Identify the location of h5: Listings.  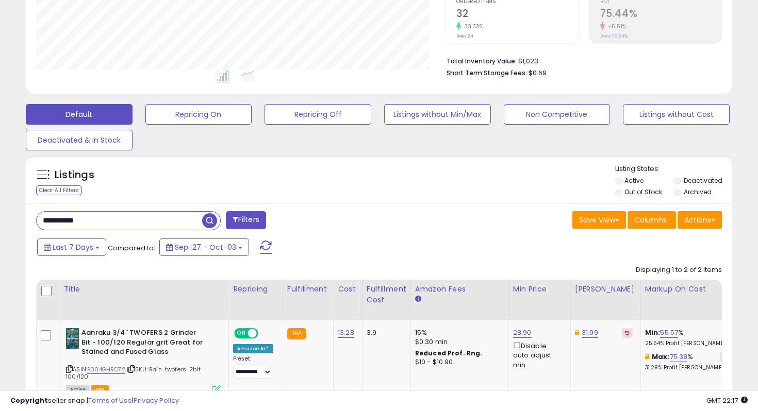
(74, 175).